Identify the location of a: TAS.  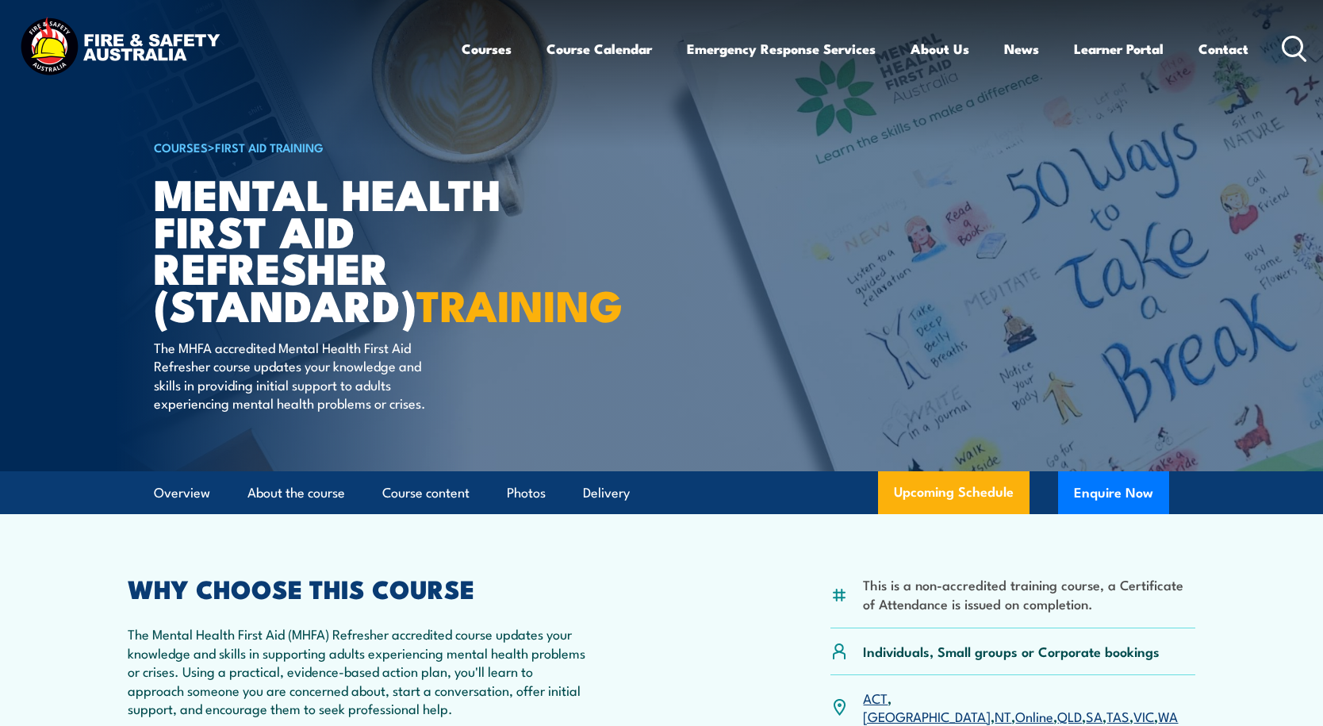
(1117, 715).